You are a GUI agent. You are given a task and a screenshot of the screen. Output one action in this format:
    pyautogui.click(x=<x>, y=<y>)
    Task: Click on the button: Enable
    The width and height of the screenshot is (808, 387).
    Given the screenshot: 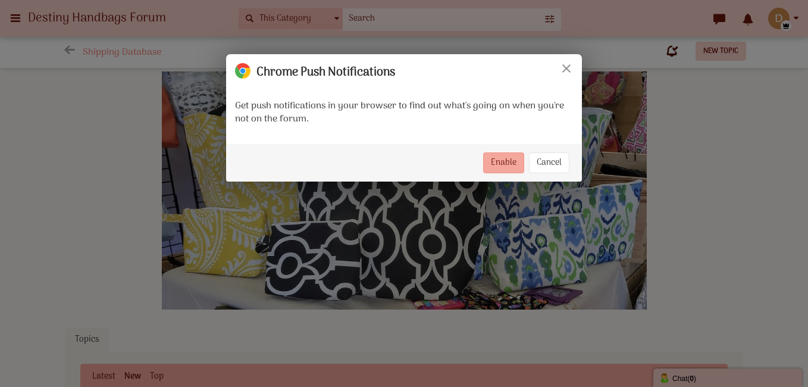 What is the action you would take?
    pyautogui.click(x=503, y=162)
    